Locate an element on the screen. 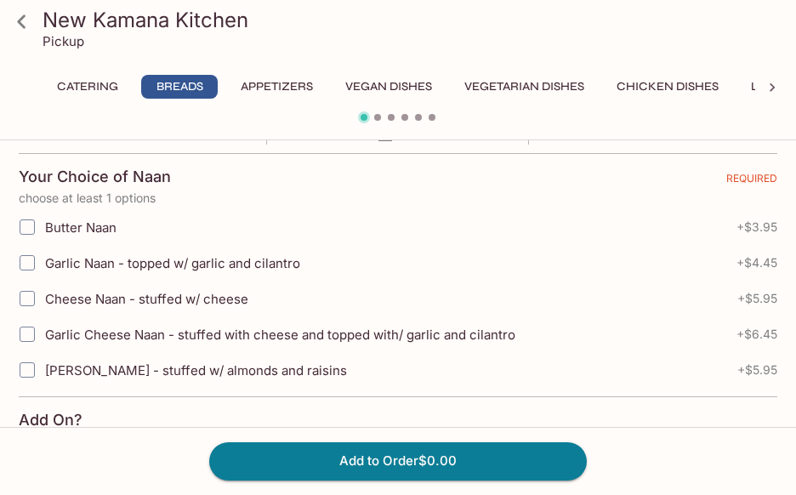 The height and width of the screenshot is (495, 796). button: Breads is located at coordinates (179, 87).